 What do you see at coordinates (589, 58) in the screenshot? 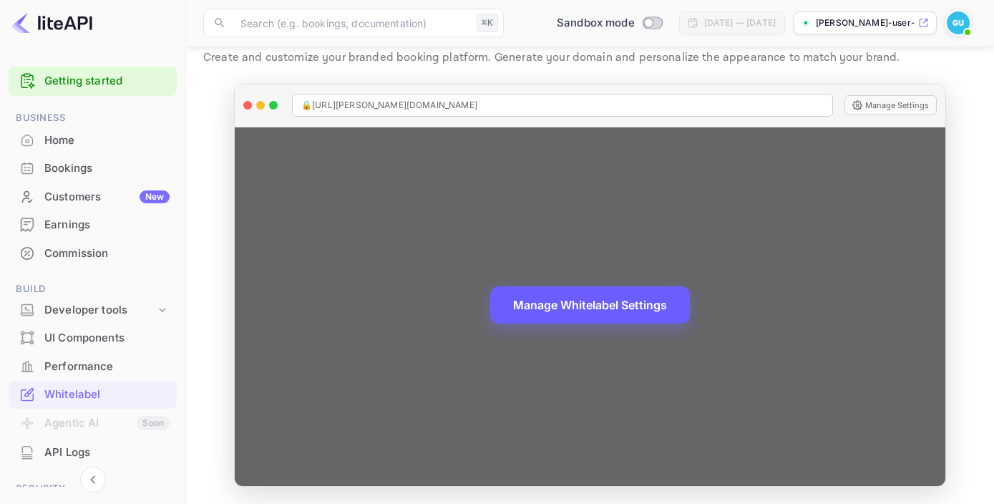
I see `p: Create and customize your branded booking platform. Generate your domain and personalize the appe...` at bounding box center [589, 58].